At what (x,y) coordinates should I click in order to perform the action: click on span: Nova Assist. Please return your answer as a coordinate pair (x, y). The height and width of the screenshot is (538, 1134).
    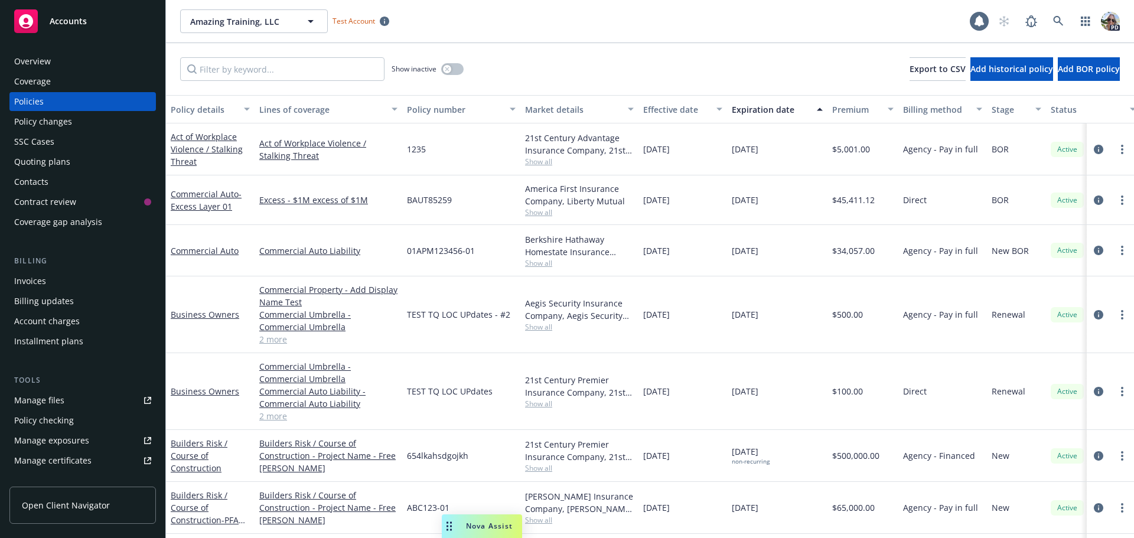
    Looking at the image, I should click on (489, 526).